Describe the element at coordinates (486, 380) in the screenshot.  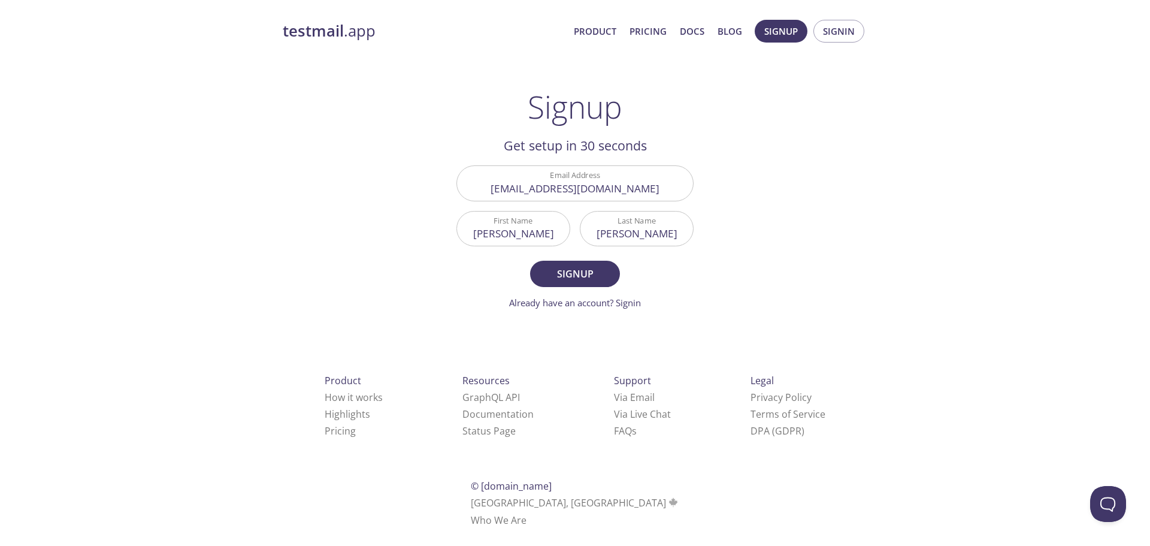
I see `span: Resources` at that location.